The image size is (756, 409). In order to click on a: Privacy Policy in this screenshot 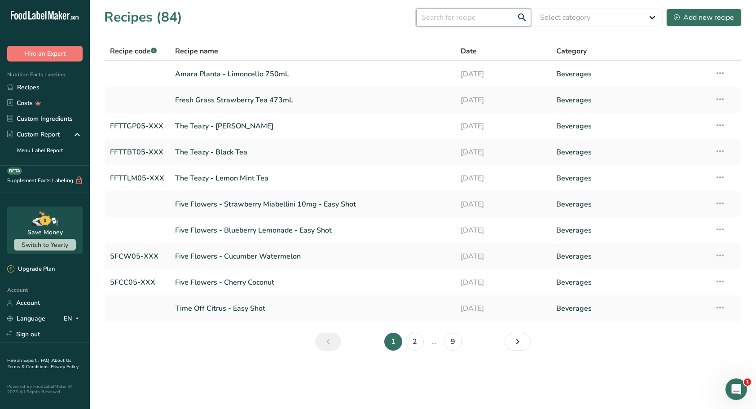, I will do `click(65, 367)`.